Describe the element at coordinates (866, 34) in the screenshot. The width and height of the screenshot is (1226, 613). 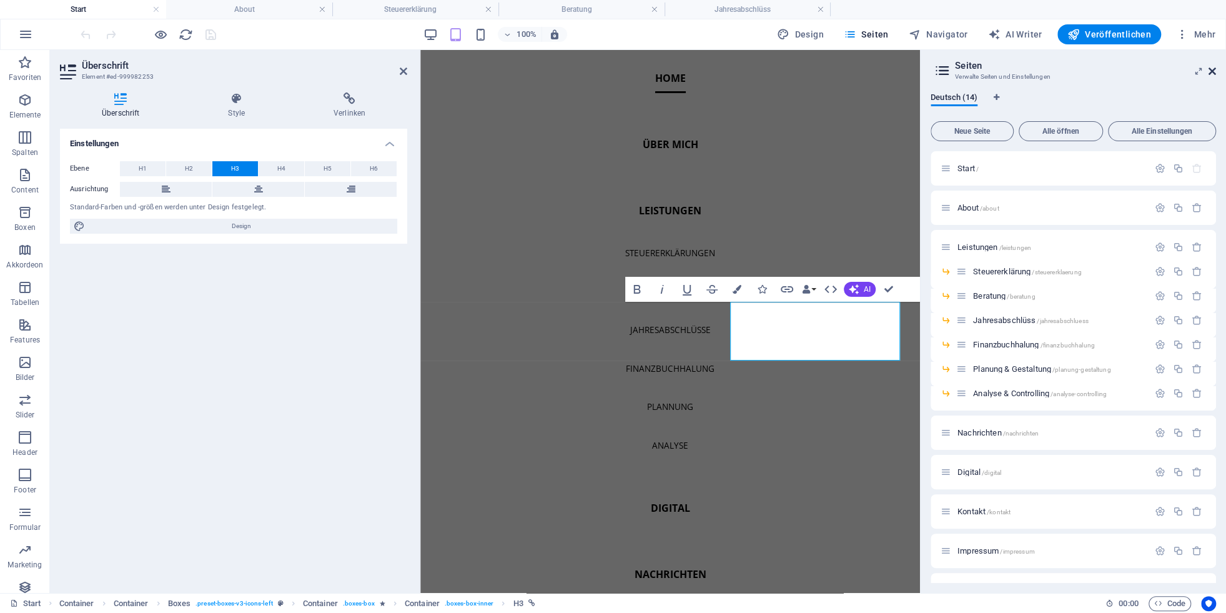
I see `button: Seiten` at that location.